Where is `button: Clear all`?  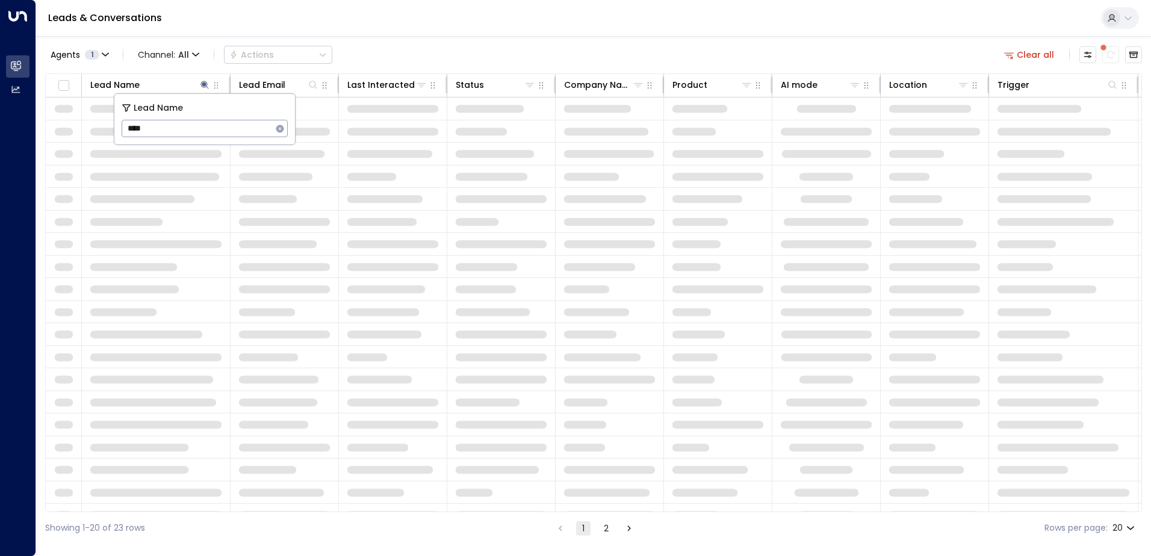 button: Clear all is located at coordinates (1030, 55).